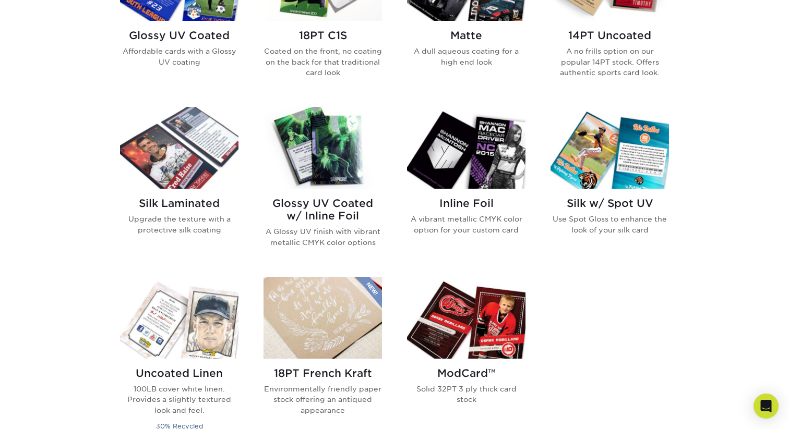 This screenshot has height=429, width=789. Describe the element at coordinates (466, 186) in the screenshot. I see `a: Inline Foil Trading Cards Inline Foil A vibrant metallic CMYK color option for your custom card` at that location.